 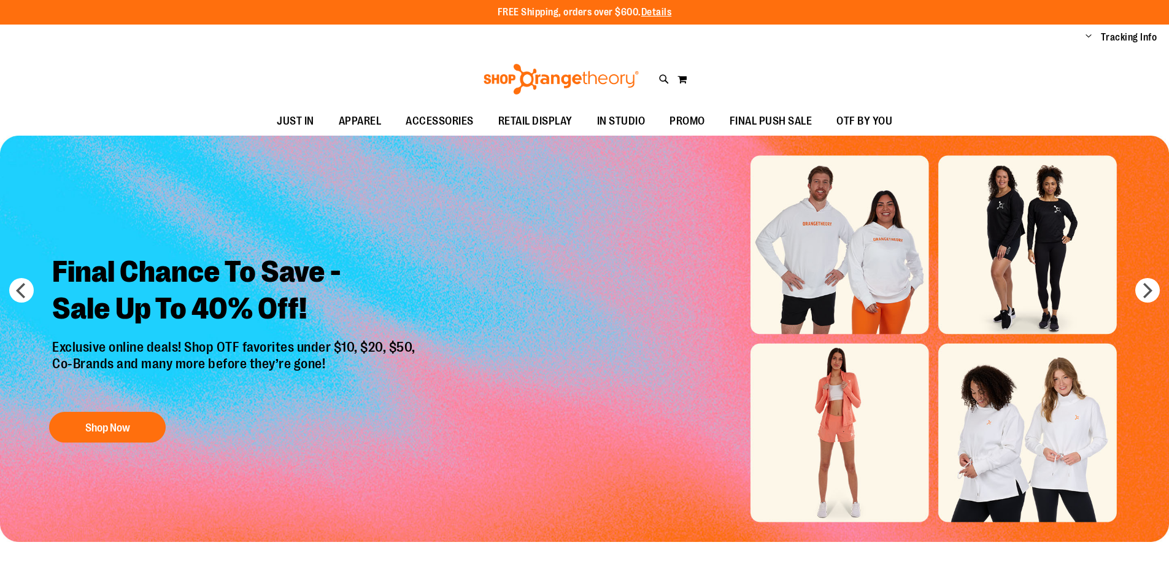 What do you see at coordinates (657, 12) in the screenshot?
I see `a: Details` at bounding box center [657, 12].